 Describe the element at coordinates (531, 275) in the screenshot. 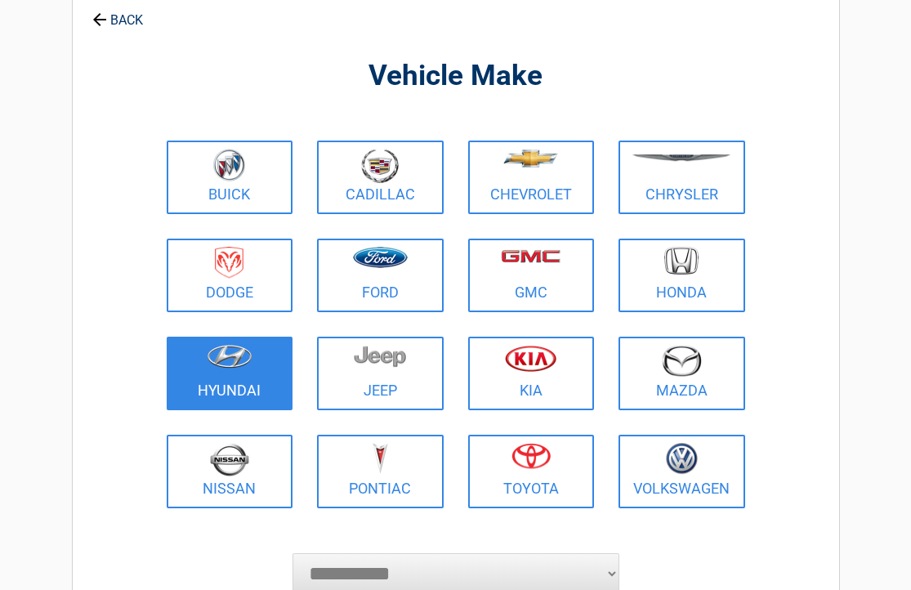

I see `a: GMC` at that location.